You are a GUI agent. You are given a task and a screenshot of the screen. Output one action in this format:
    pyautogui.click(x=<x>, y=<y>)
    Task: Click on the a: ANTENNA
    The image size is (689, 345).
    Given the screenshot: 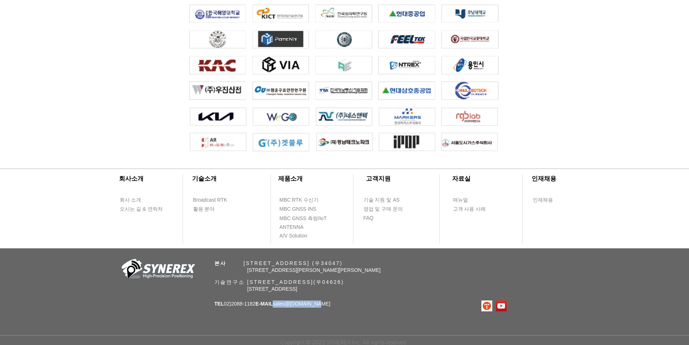 What is the action you would take?
    pyautogui.click(x=300, y=227)
    